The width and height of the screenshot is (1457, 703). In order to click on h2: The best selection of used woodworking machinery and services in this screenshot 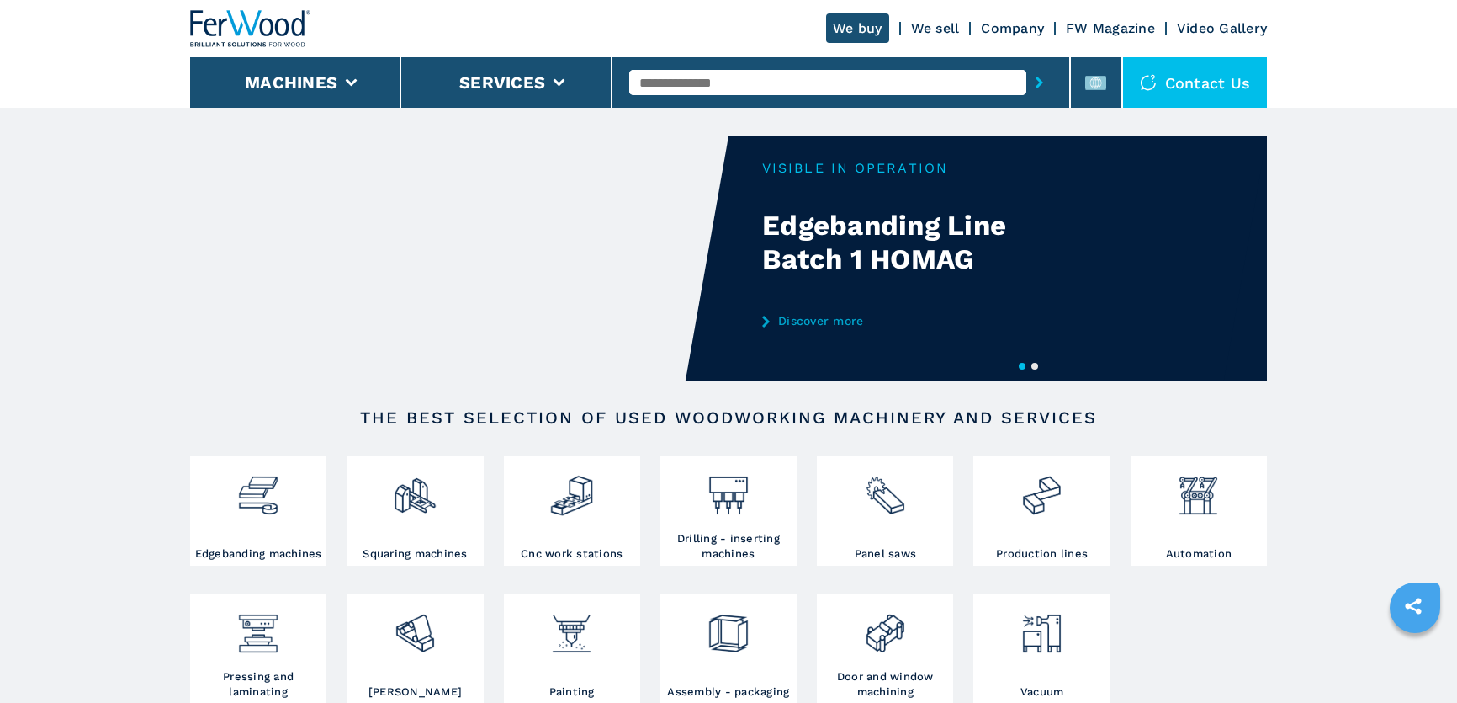, I will do `click(729, 417)`.